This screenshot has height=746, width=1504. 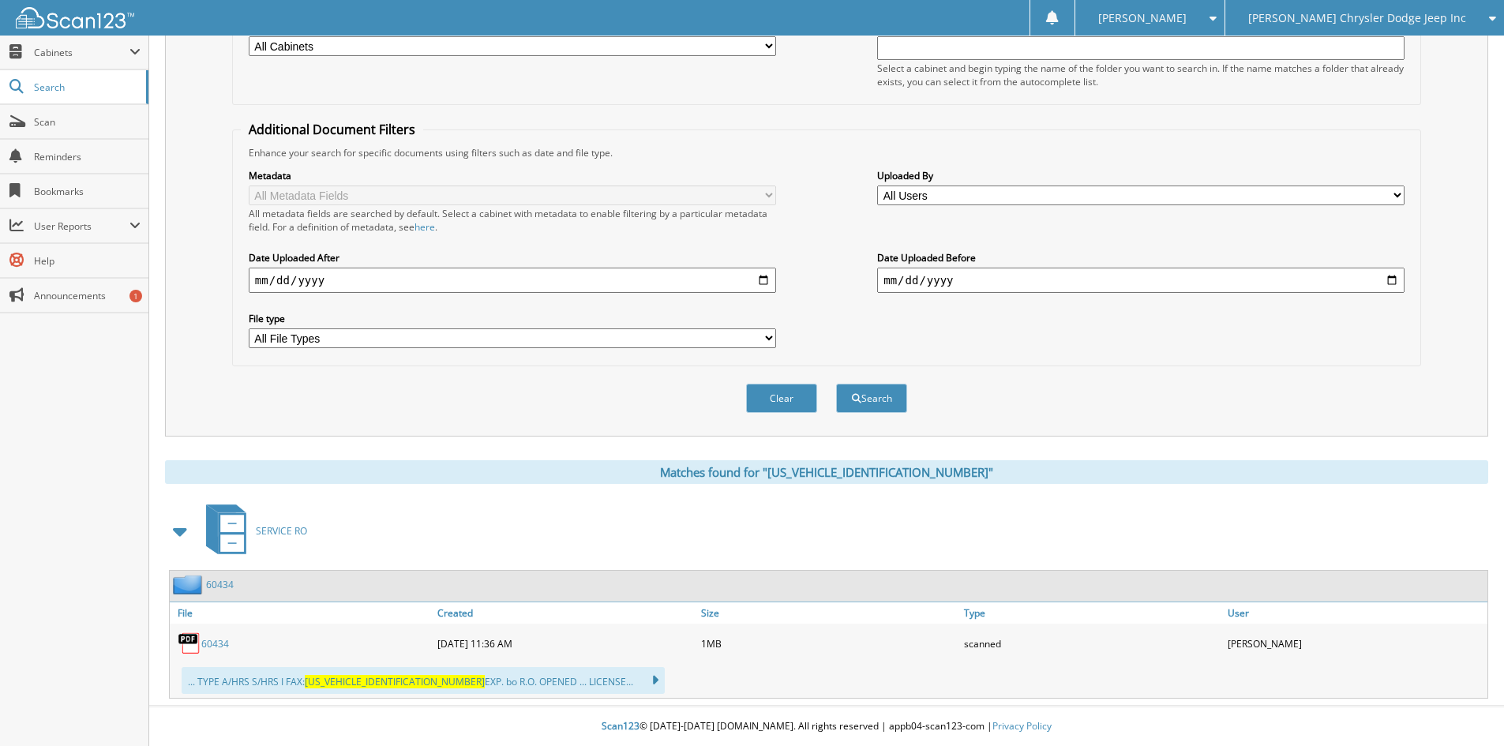 I want to click on a: here, so click(x=425, y=227).